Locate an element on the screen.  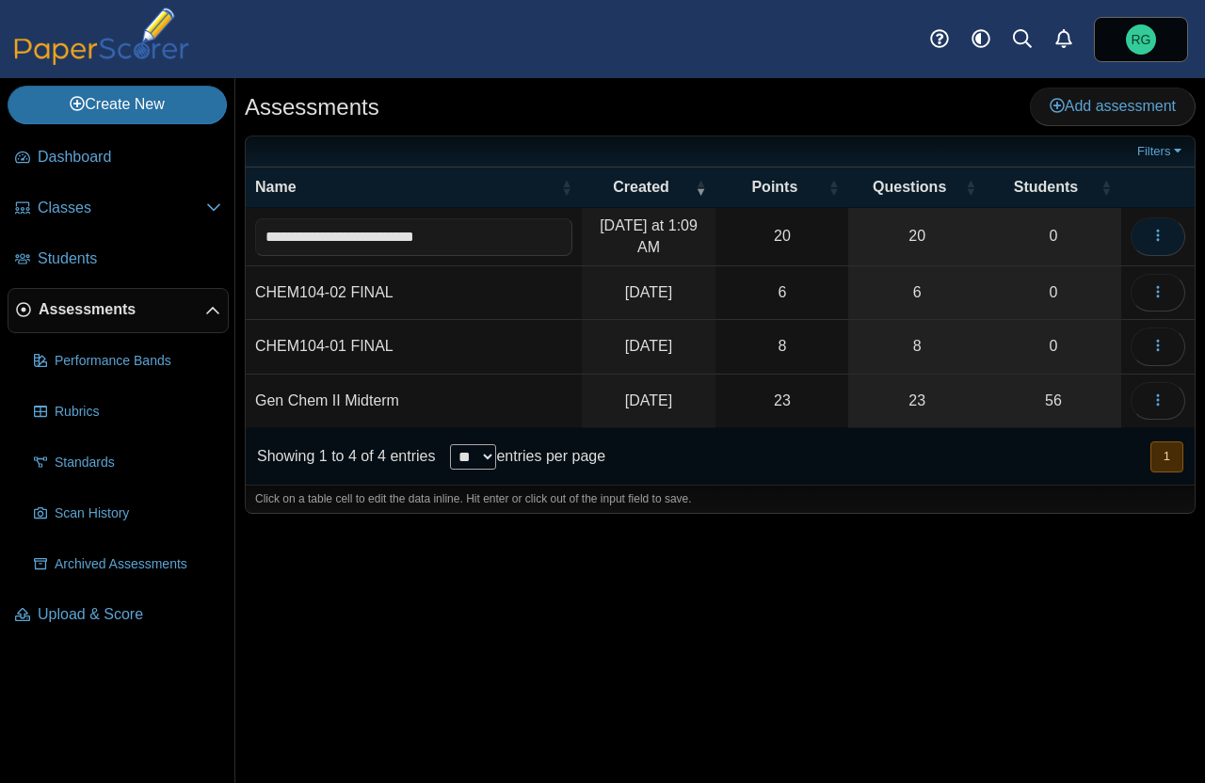
span: Assessments is located at coordinates (121, 310).